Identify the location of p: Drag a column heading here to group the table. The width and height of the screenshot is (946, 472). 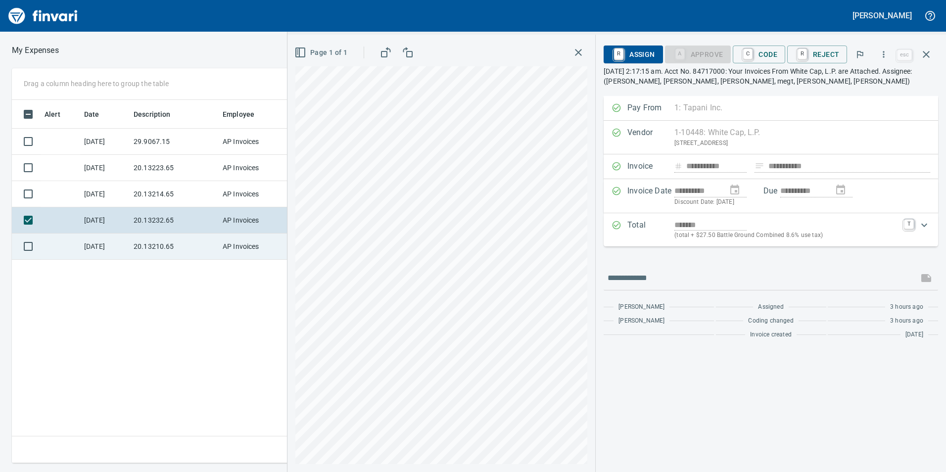
(96, 84).